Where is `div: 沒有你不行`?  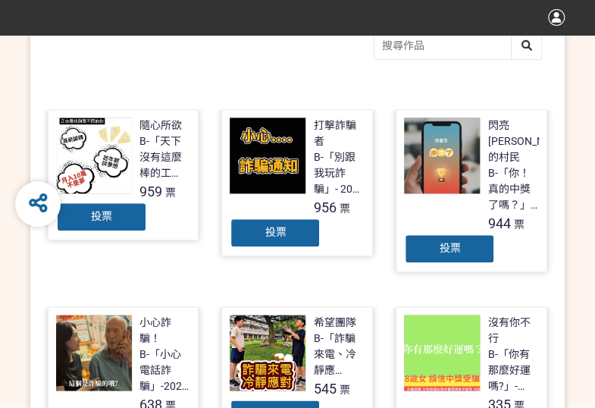
div: 沒有你不行 is located at coordinates (513, 330).